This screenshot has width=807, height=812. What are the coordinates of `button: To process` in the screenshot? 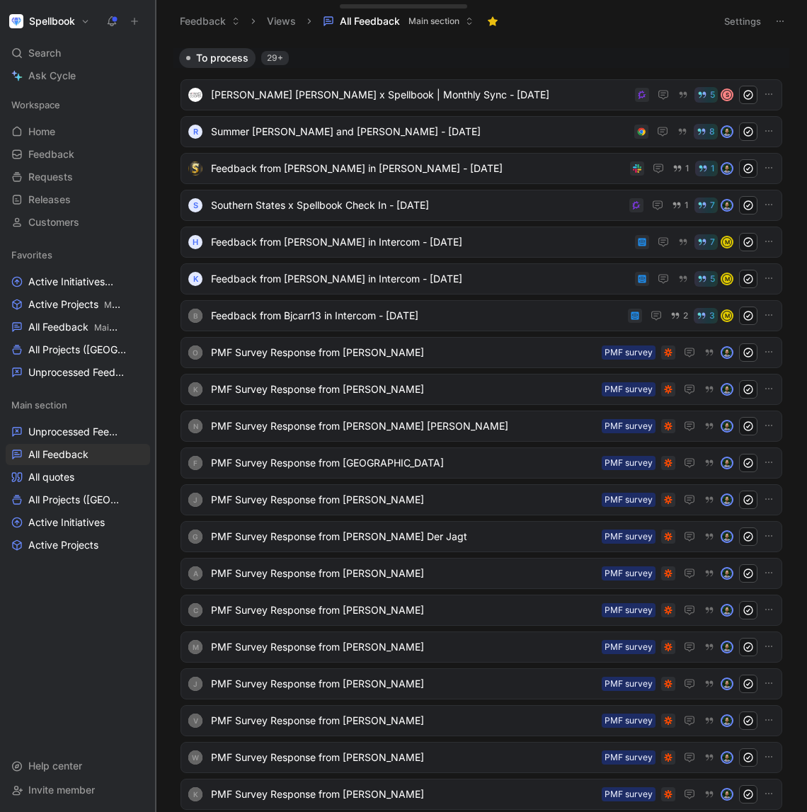 It's located at (217, 58).